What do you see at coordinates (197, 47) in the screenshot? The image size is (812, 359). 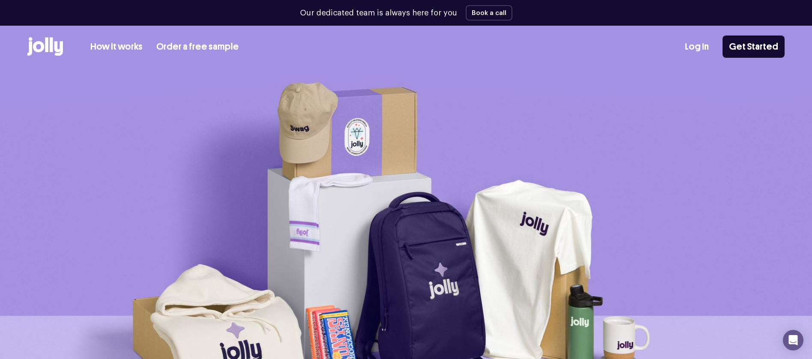 I see `a: Order a free sample` at bounding box center [197, 47].